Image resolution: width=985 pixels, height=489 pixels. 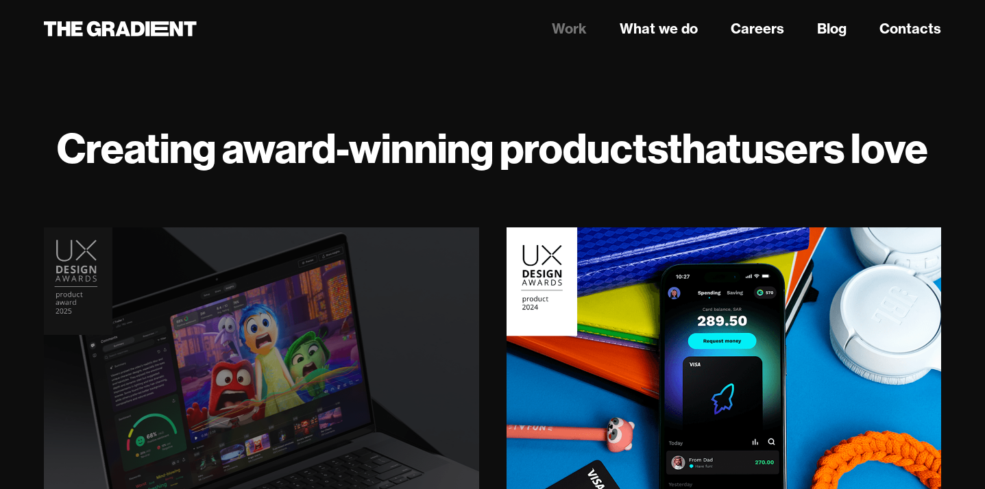 What do you see at coordinates (831, 29) in the screenshot?
I see `a: Blog` at bounding box center [831, 29].